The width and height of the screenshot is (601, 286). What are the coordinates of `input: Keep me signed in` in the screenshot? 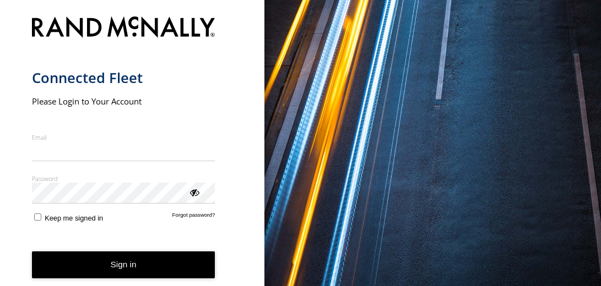 It's located at (37, 217).